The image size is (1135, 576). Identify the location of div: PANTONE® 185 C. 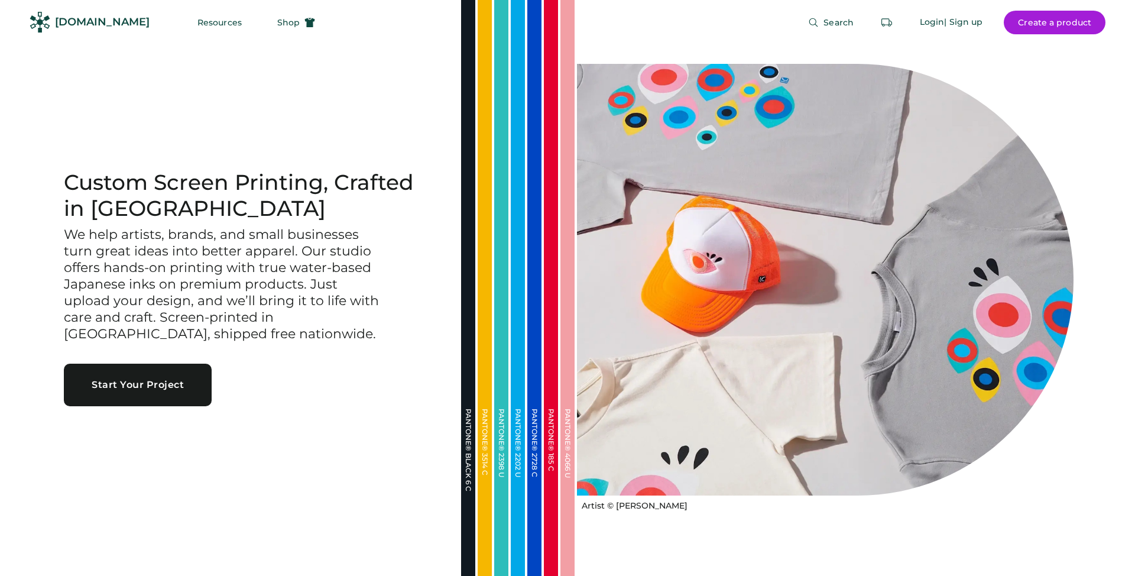
(551, 468).